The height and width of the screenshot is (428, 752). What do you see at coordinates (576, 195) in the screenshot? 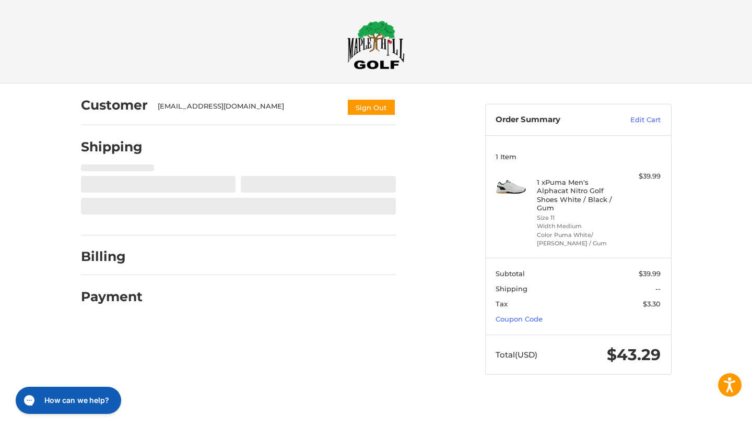
I see `h4: 1 x Puma Men's Alphacat Nitro Golf Shoes White / Black / Gum` at bounding box center [576, 195].